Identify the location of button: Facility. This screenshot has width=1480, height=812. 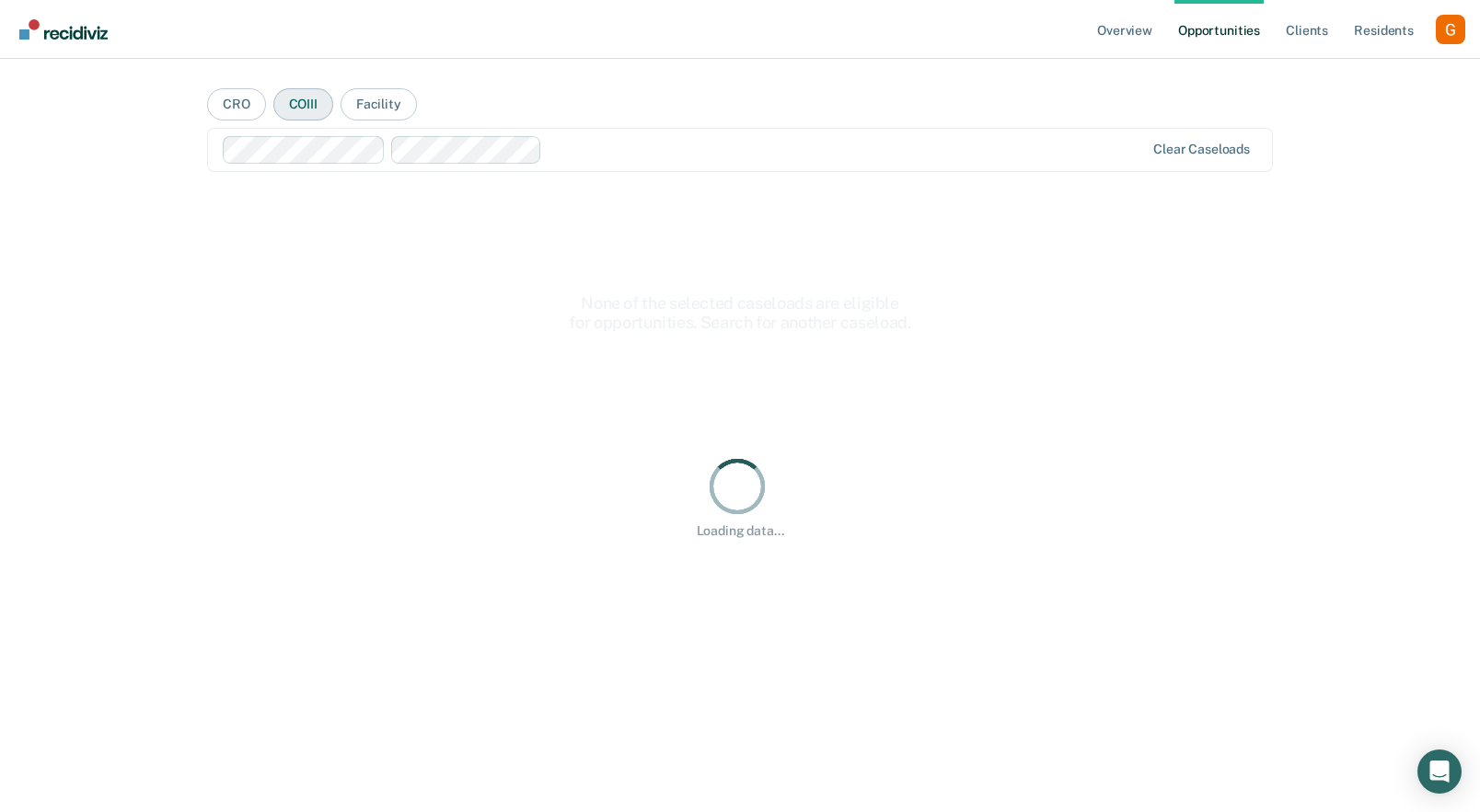
(378, 104).